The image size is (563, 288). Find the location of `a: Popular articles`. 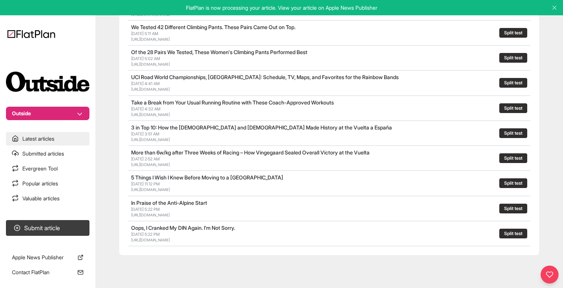

a: Popular articles is located at coordinates (48, 183).